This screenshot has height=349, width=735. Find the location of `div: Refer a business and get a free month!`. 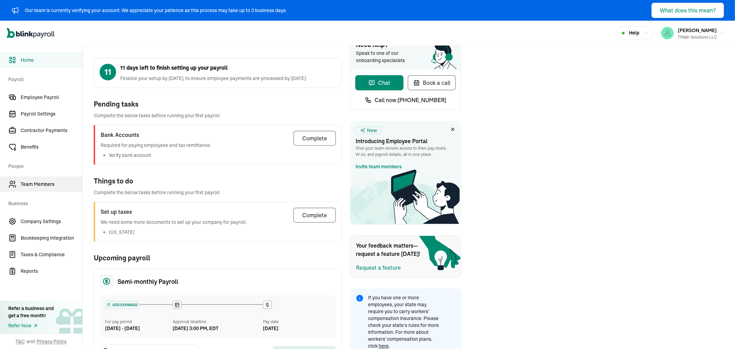

div: Refer a business and get a free month! is located at coordinates (31, 312).